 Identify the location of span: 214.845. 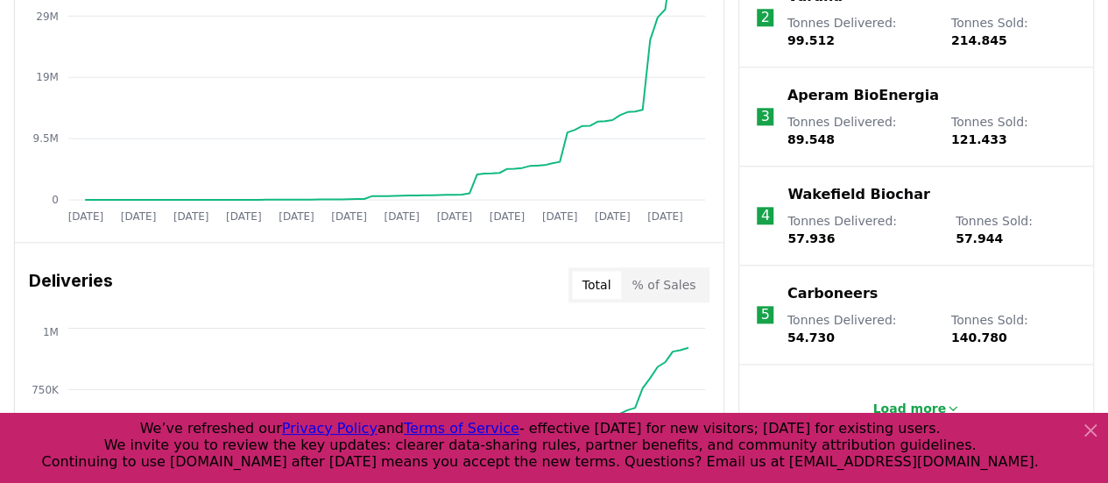
(979, 40).